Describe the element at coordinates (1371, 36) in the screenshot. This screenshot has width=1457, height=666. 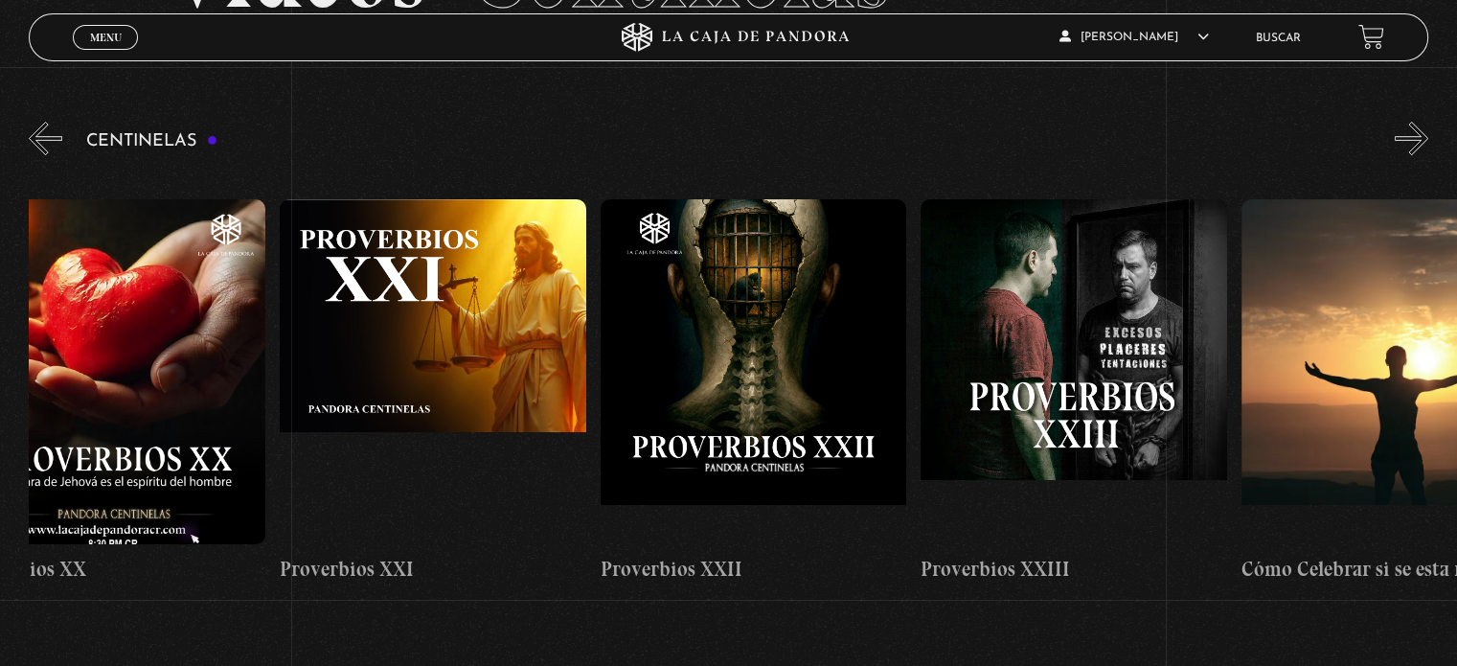
I see `a: View your shopping cart` at that location.